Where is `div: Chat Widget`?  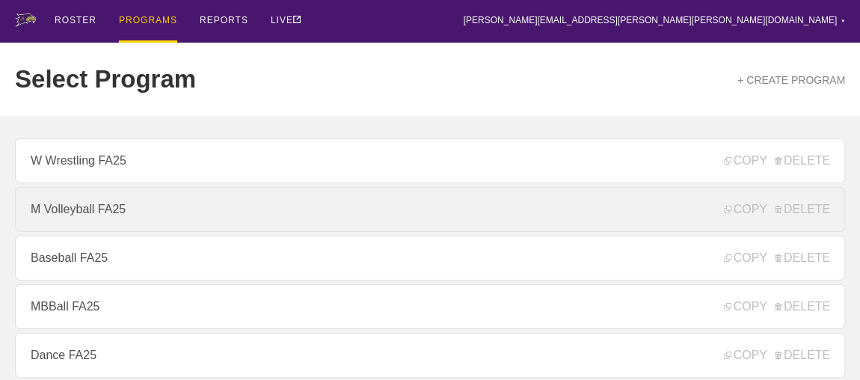 div: Chat Widget is located at coordinates (725, 293).